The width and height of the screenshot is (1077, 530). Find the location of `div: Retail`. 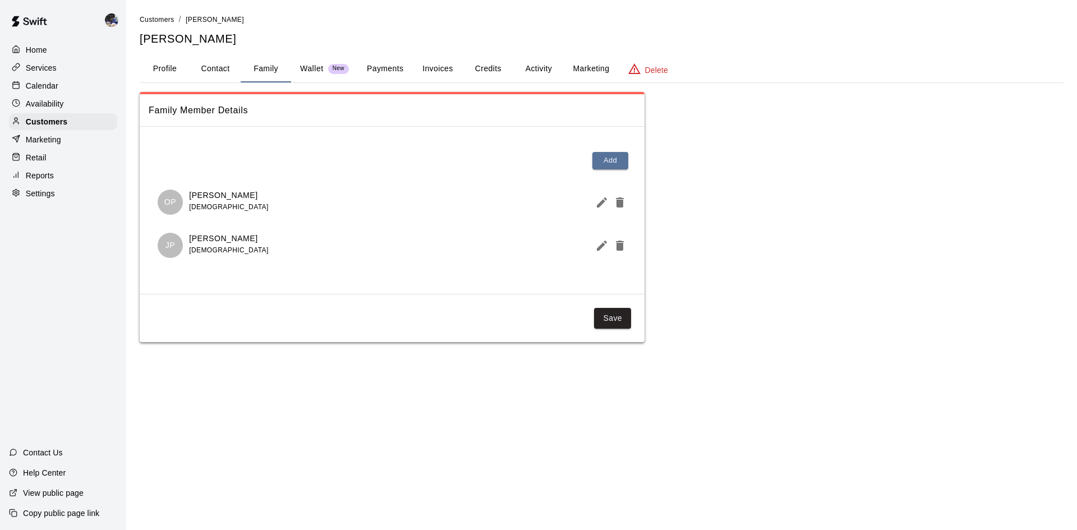

div: Retail is located at coordinates (63, 158).